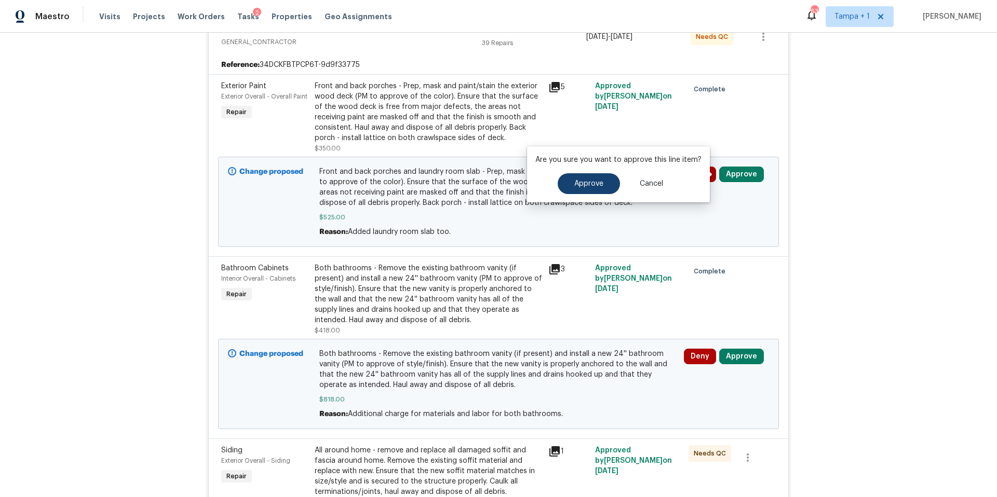 The height and width of the screenshot is (497, 997). Describe the element at coordinates (568, 87) in the screenshot. I see `div: 5` at that location.